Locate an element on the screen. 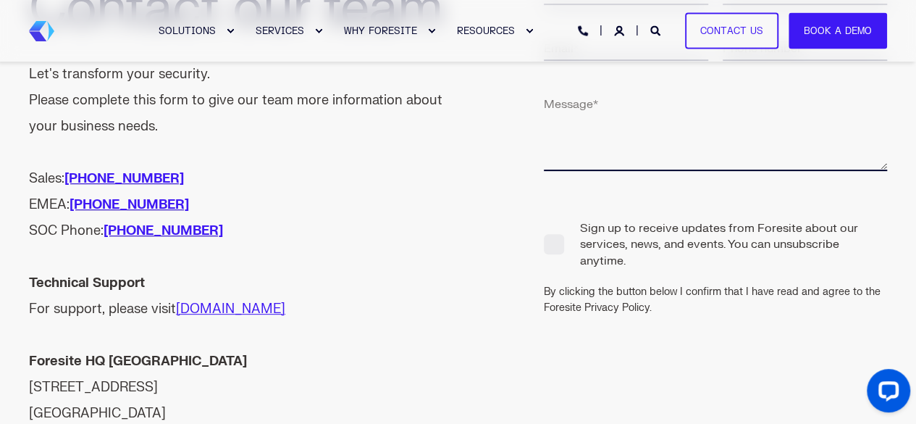 This screenshot has height=424, width=916. div: Sales: EMEA: SOC Phone: is located at coordinates (243, 205).